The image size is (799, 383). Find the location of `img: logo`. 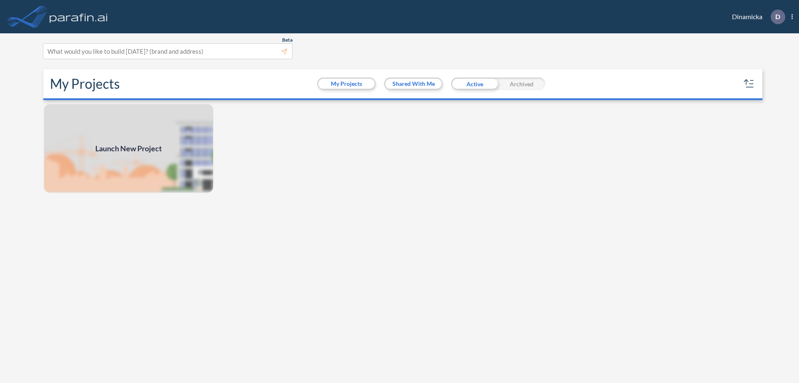

img: logo is located at coordinates (79, 17).